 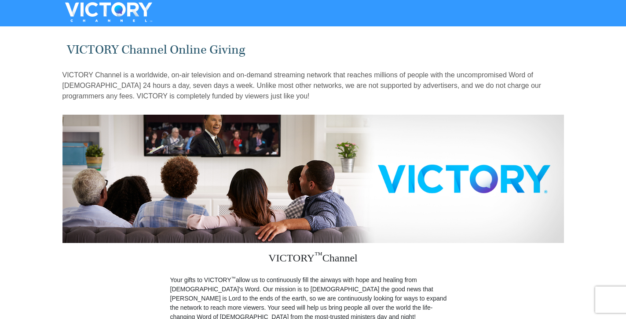 What do you see at coordinates (313, 260) in the screenshot?
I see `h3: VICTORY Channel` at bounding box center [313, 260].